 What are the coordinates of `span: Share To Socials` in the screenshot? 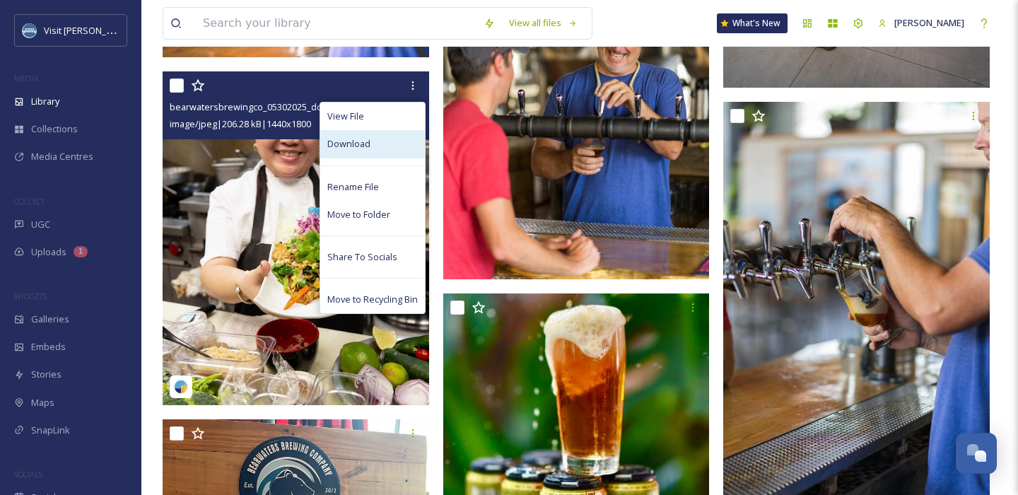 It's located at (362, 257).